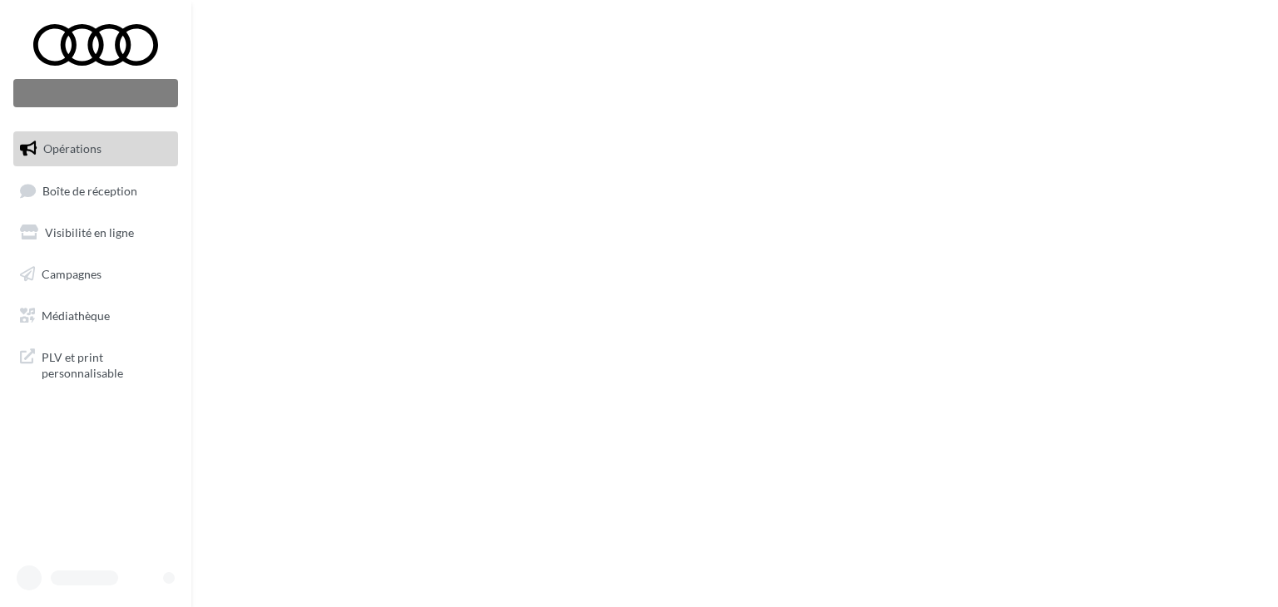 This screenshot has width=1278, height=607. Describe the element at coordinates (106, 364) in the screenshot. I see `span: PLV et print personnalisable` at that location.